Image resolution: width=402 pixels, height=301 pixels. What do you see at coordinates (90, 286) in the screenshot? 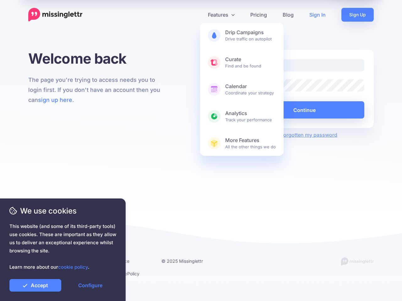
I see `a: Configure` at bounding box center [90, 286].